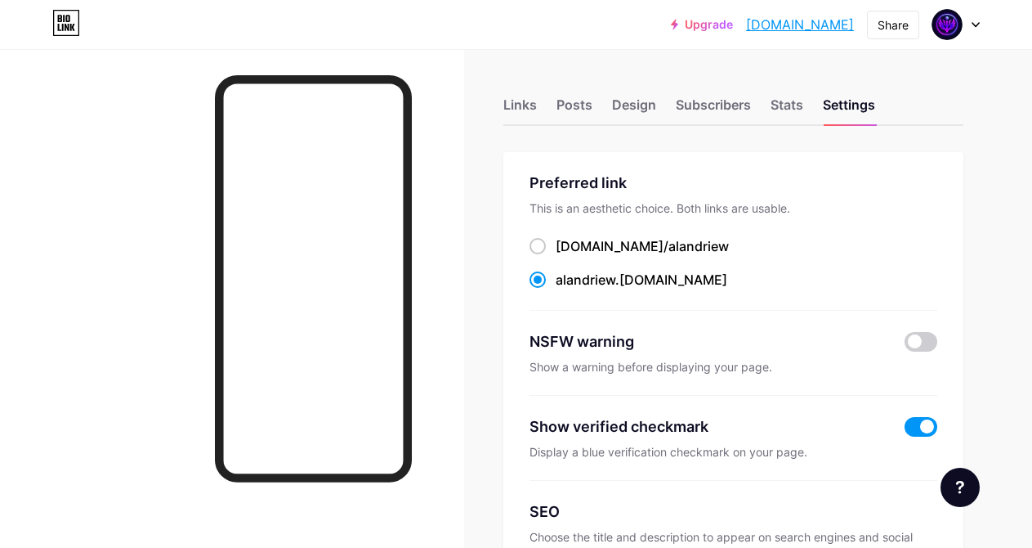 The width and height of the screenshot is (1032, 548). Describe the element at coordinates (733, 452) in the screenshot. I see `div: Display a blue verification checkmark on your page.` at that location.